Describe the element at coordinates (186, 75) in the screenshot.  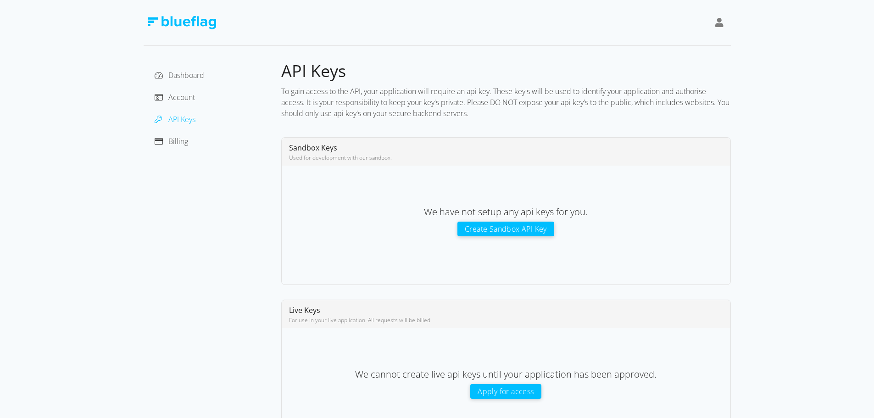
I see `span: Dashboard` at that location.